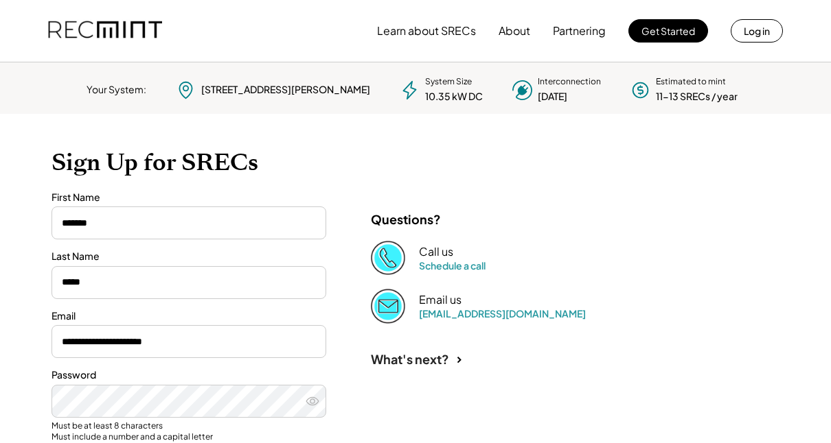 This screenshot has width=831, height=443. Describe the element at coordinates (569, 82) in the screenshot. I see `div: Interconnection` at that location.